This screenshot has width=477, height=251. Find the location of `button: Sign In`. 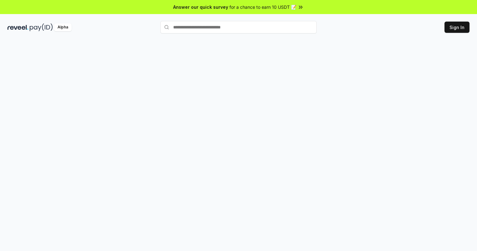

button: Sign In is located at coordinates (457, 27).